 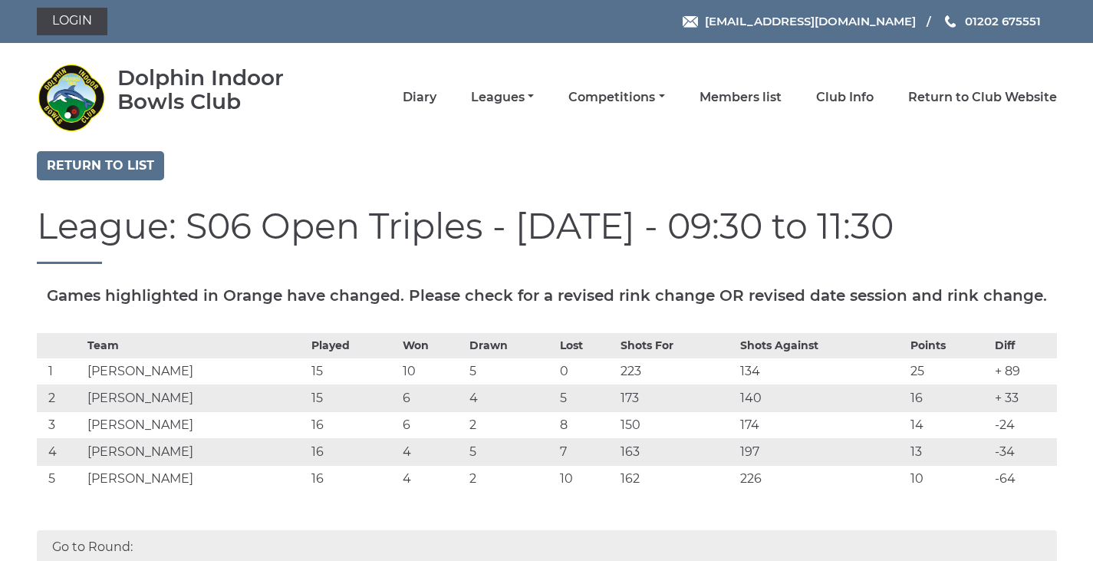 What do you see at coordinates (586, 451) in the screenshot?
I see `td: 7` at bounding box center [586, 451].